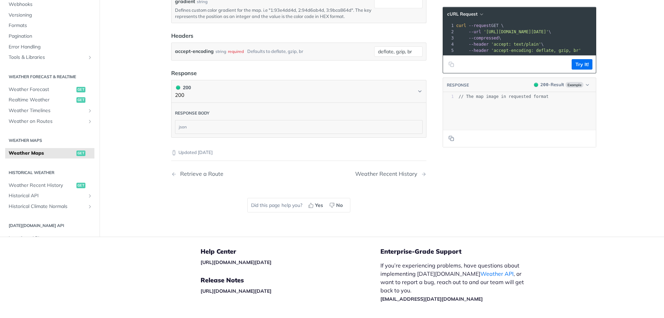  What do you see at coordinates (497, 274) in the screenshot?
I see `a: Weather API` at bounding box center [497, 274].